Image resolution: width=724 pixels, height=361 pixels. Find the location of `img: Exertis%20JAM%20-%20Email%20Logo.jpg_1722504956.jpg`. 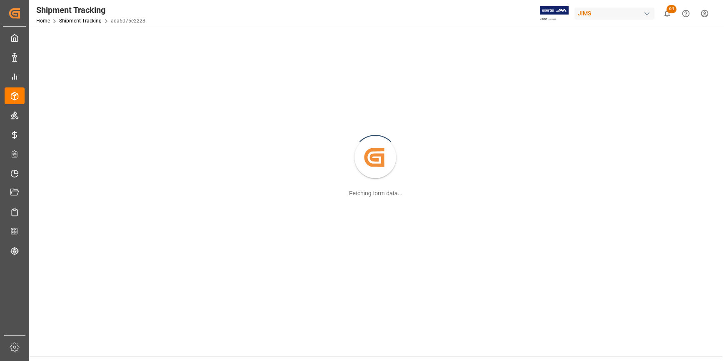

img: Exertis%20JAM%20-%20Email%20Logo.jpg_1722504956.jpg is located at coordinates (554, 13).